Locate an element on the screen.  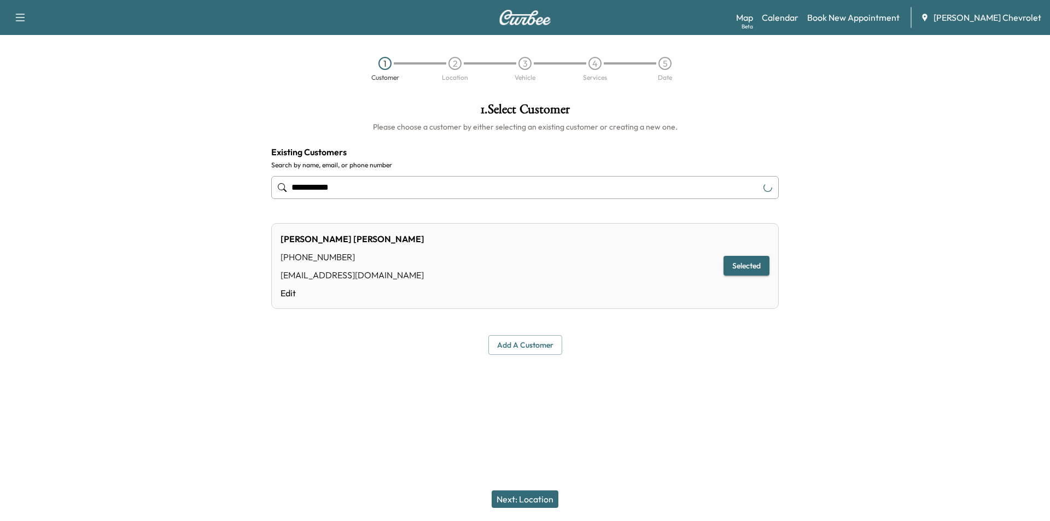
button: Selected is located at coordinates (746, 266).